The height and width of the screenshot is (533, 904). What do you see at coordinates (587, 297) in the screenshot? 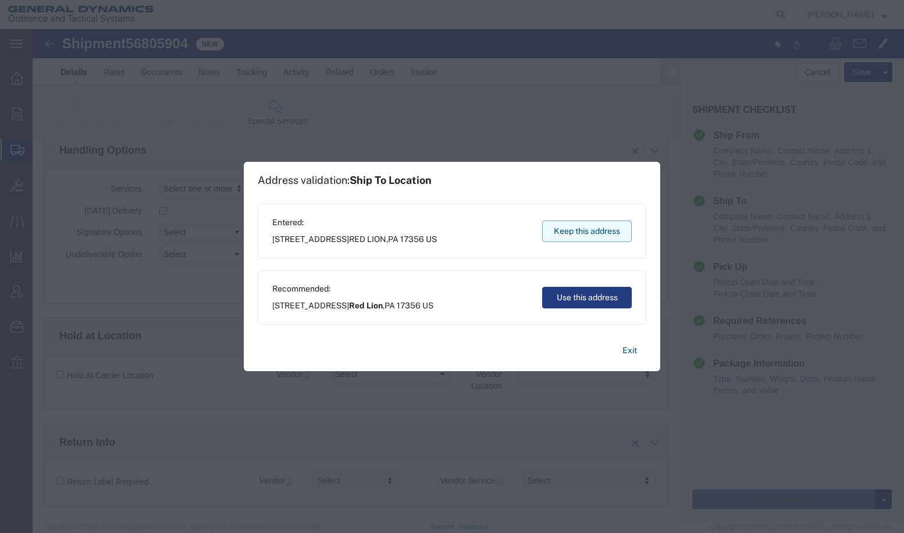
I see `button: Use this address` at bounding box center [587, 297].